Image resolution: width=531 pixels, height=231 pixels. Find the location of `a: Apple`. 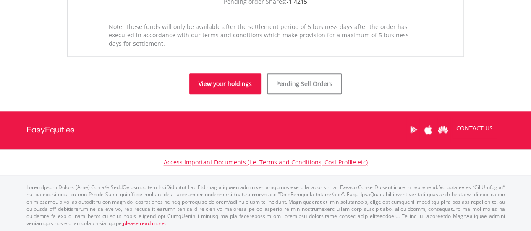

a: Apple is located at coordinates (428, 130).